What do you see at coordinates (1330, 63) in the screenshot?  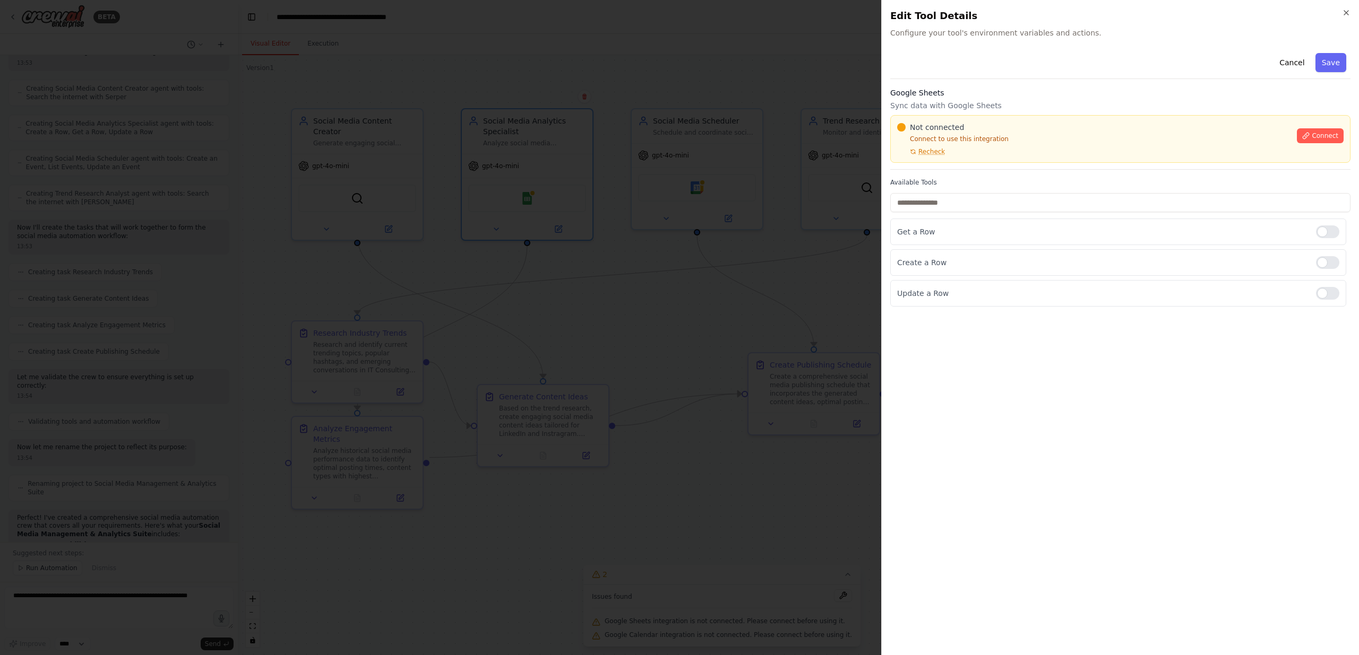 I see `button: Save` at bounding box center [1330, 63].